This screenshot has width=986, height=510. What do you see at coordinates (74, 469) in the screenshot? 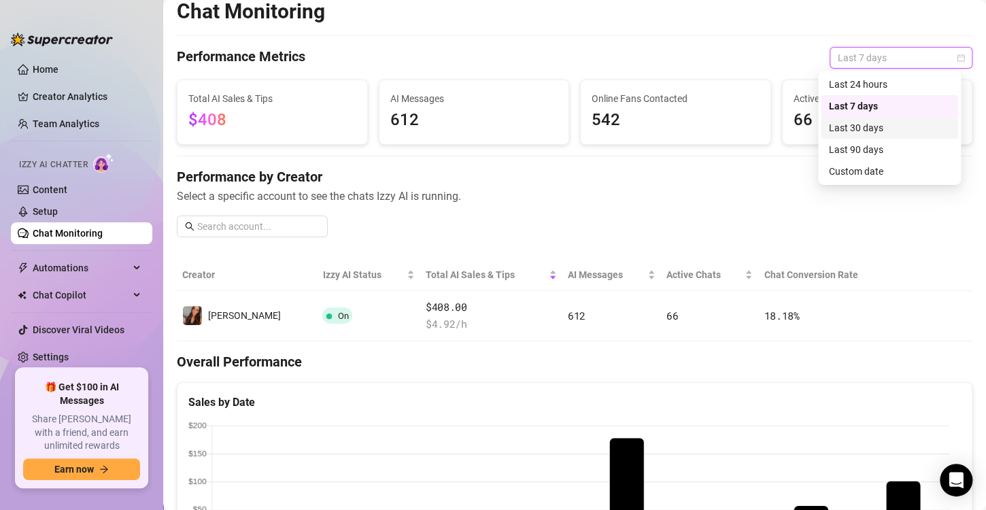
I see `span: Earn now` at bounding box center [74, 469].